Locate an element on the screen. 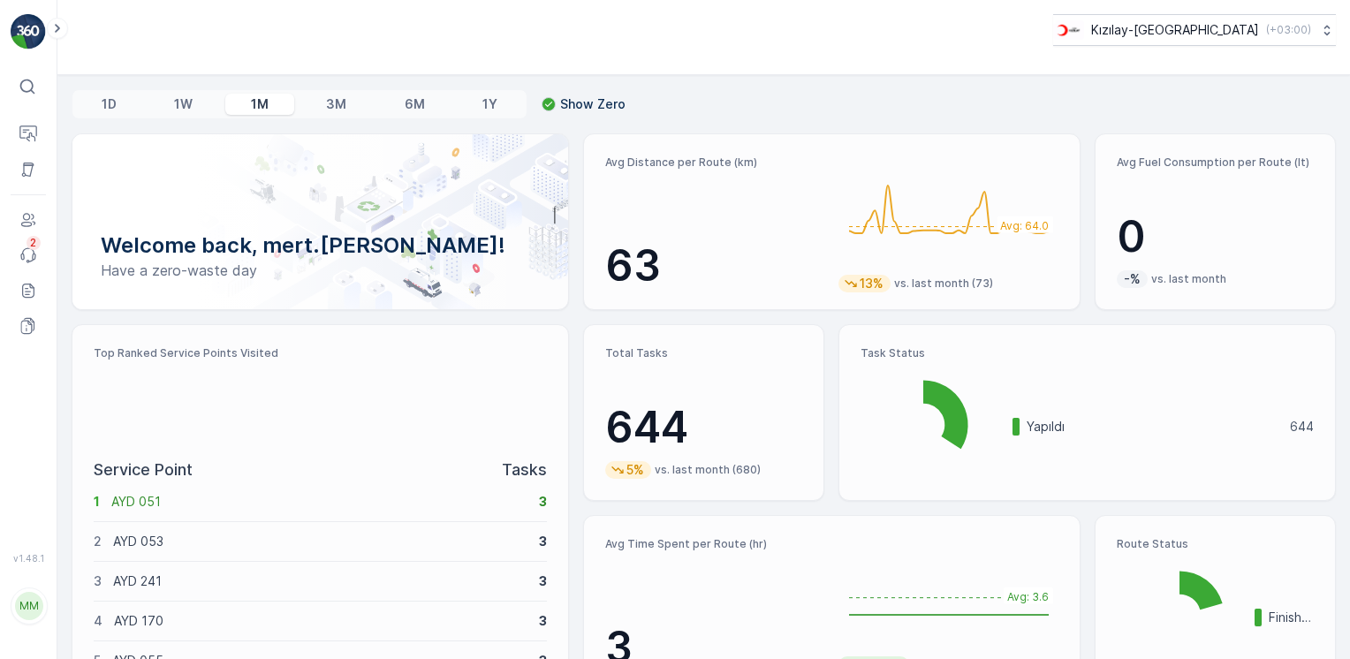  p: Avg Time Spent per Route (hr) is located at coordinates (715, 544).